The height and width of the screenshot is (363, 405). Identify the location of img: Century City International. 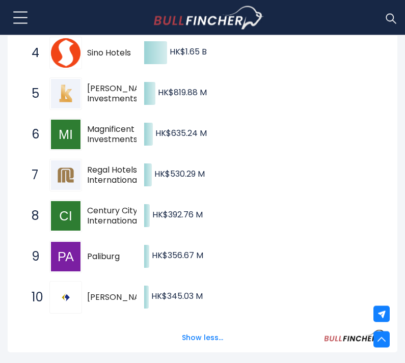
(66, 217).